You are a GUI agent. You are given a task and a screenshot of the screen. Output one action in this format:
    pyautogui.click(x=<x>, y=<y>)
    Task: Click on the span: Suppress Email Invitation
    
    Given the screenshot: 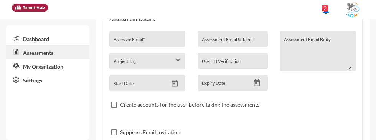 What is the action you would take?
    pyautogui.click(x=150, y=132)
    